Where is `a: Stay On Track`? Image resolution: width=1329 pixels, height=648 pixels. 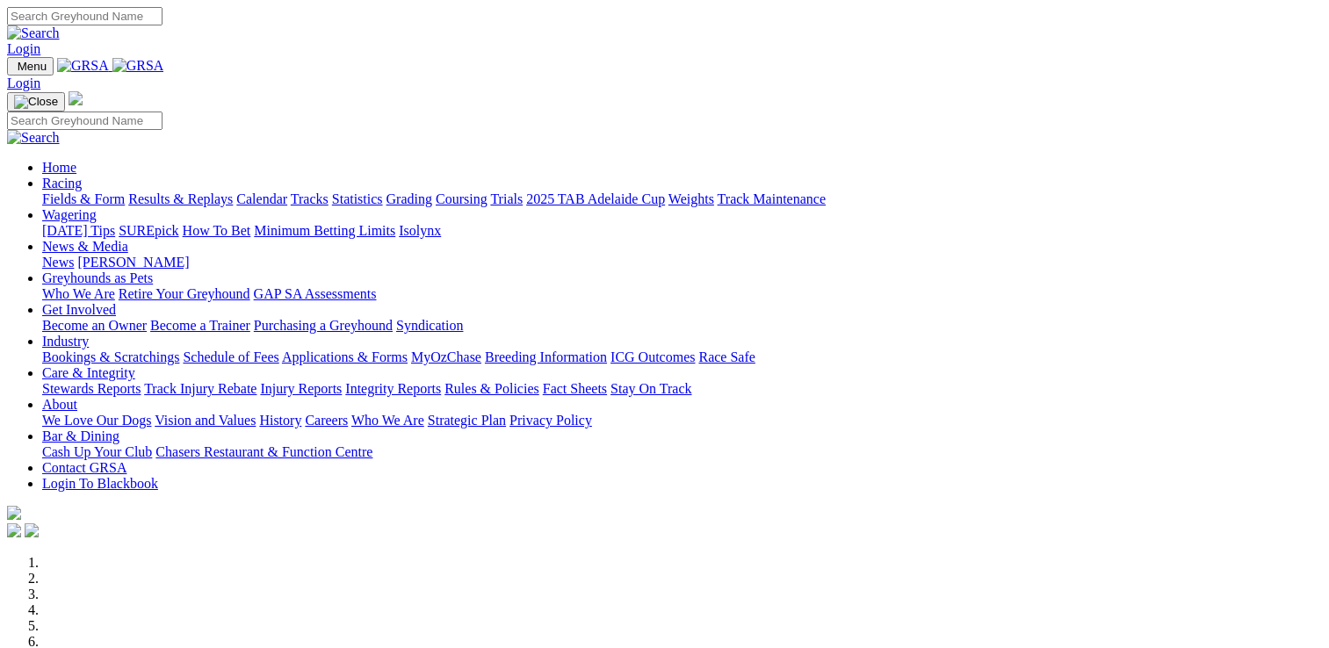
a: Stay On Track is located at coordinates (651, 388).